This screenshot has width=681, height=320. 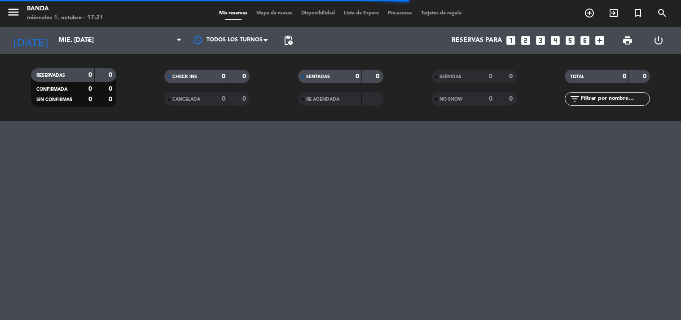 What do you see at coordinates (600, 40) in the screenshot?
I see `i: add_box` at bounding box center [600, 40].